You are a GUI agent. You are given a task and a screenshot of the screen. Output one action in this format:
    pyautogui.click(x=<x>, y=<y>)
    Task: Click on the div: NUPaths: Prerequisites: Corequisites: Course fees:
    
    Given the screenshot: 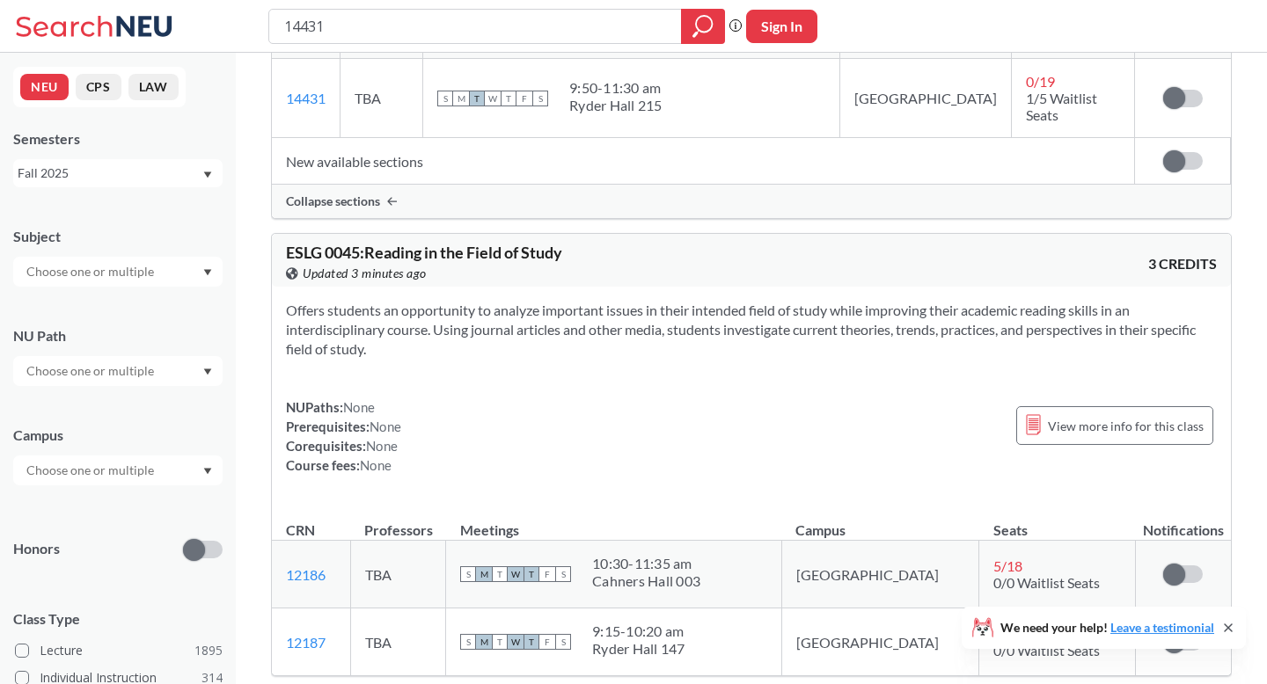 What is the action you would take?
    pyautogui.click(x=343, y=436)
    